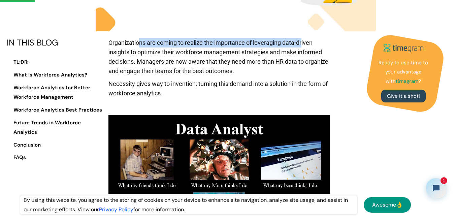 This screenshot has height=216, width=455. Describe the element at coordinates (21, 62) in the screenshot. I see `strong: TL;DR:` at that location.